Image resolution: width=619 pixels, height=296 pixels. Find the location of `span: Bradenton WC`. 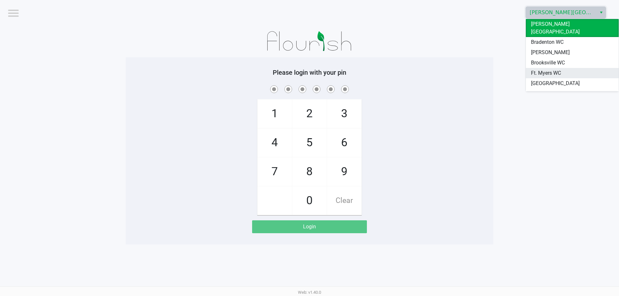

span: Bradenton WC is located at coordinates (547, 42).